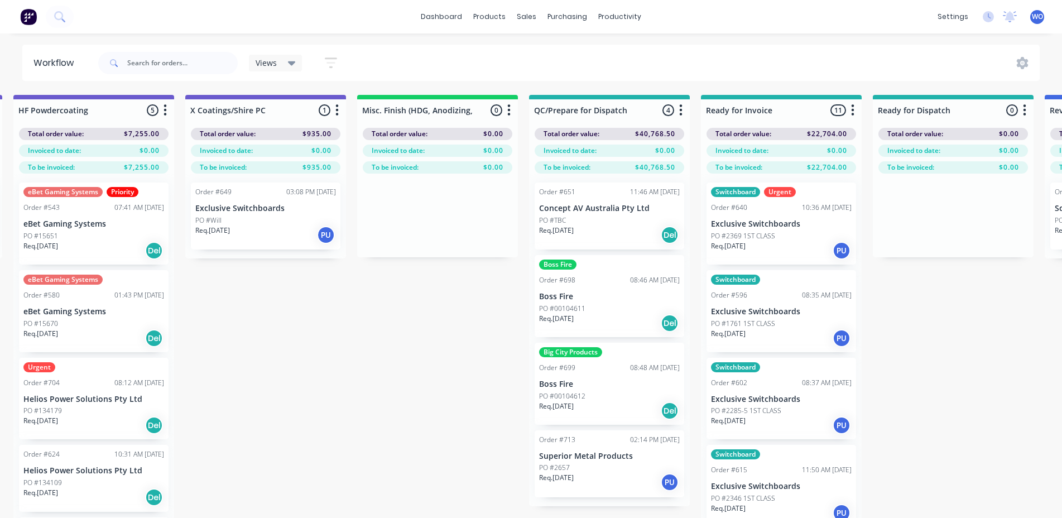 This screenshot has width=1062, height=518. Describe the element at coordinates (317, 134) in the screenshot. I see `span: $935.00` at that location.